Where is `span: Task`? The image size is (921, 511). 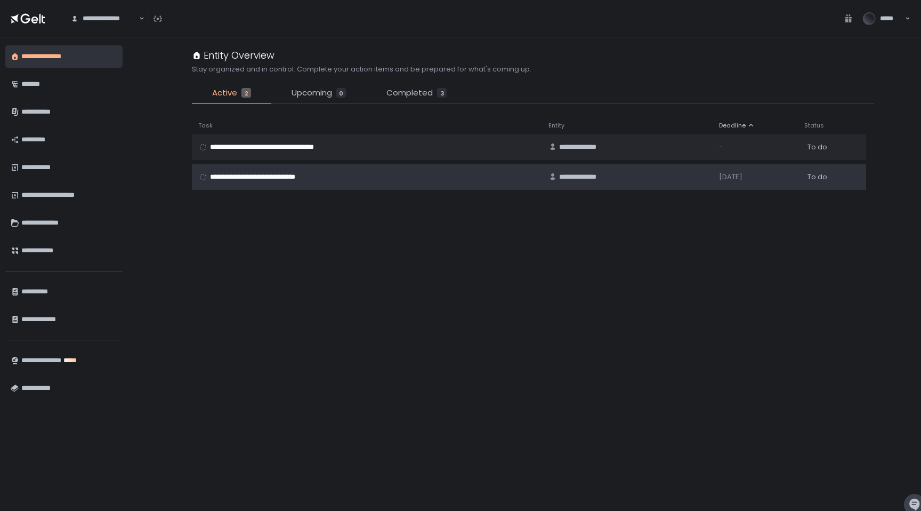
span: Task is located at coordinates (205, 125).